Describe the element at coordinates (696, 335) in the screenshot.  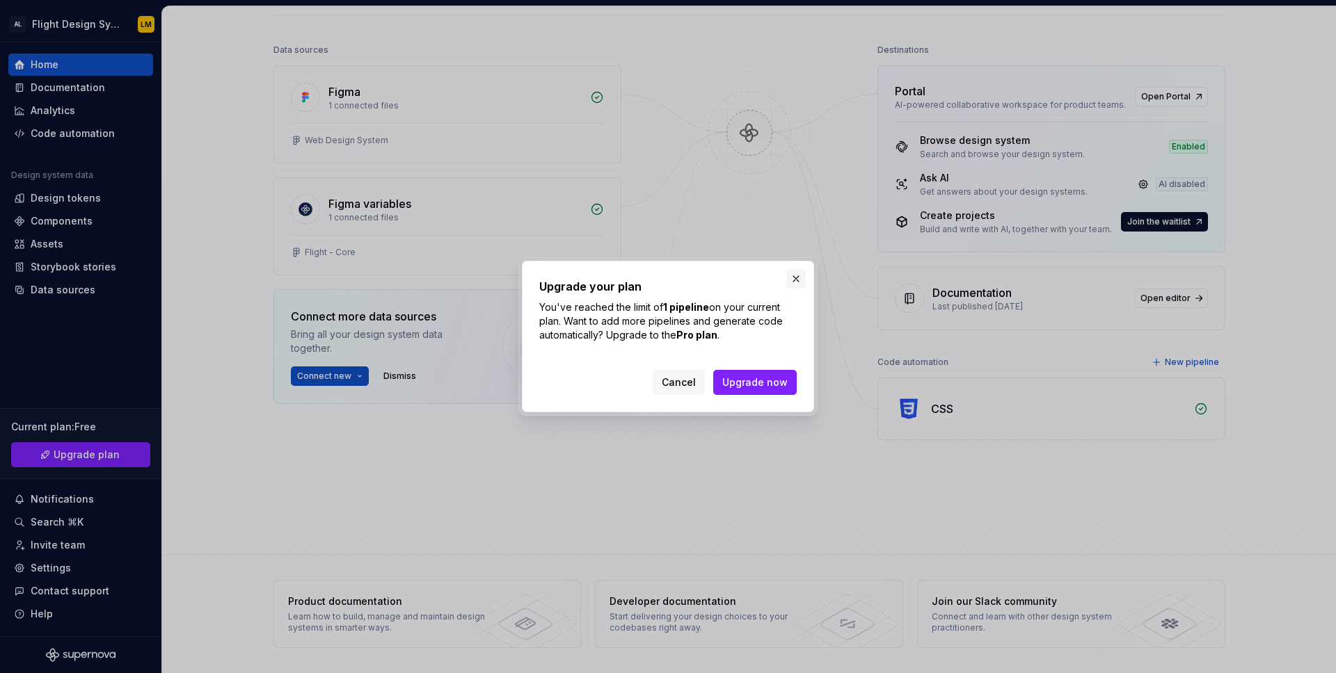
I see `b: Pro plan` at that location.